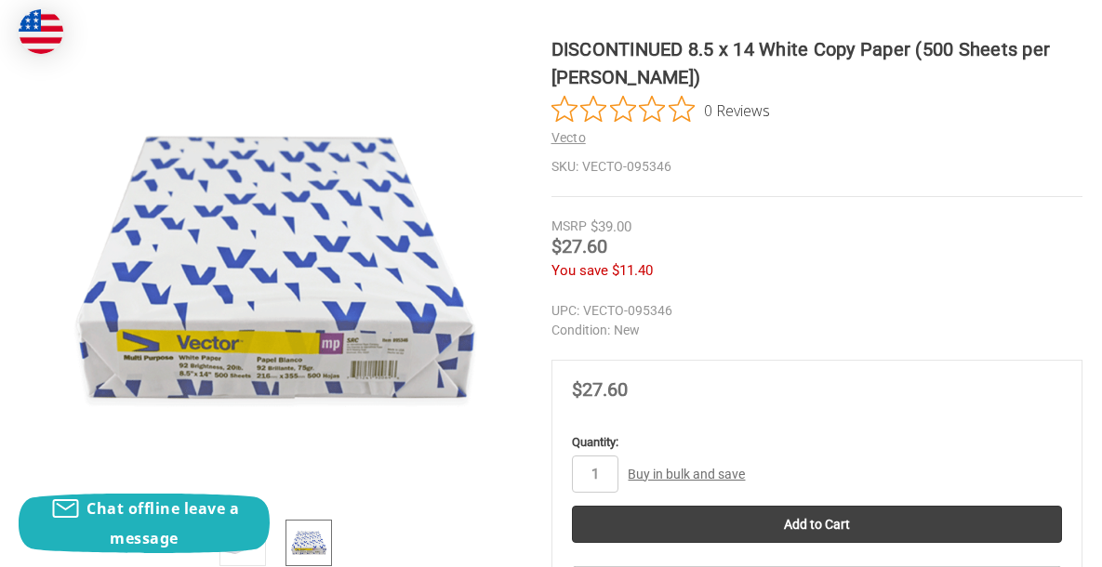 Image resolution: width=1102 pixels, height=567 pixels. I want to click on span: You save, so click(580, 271).